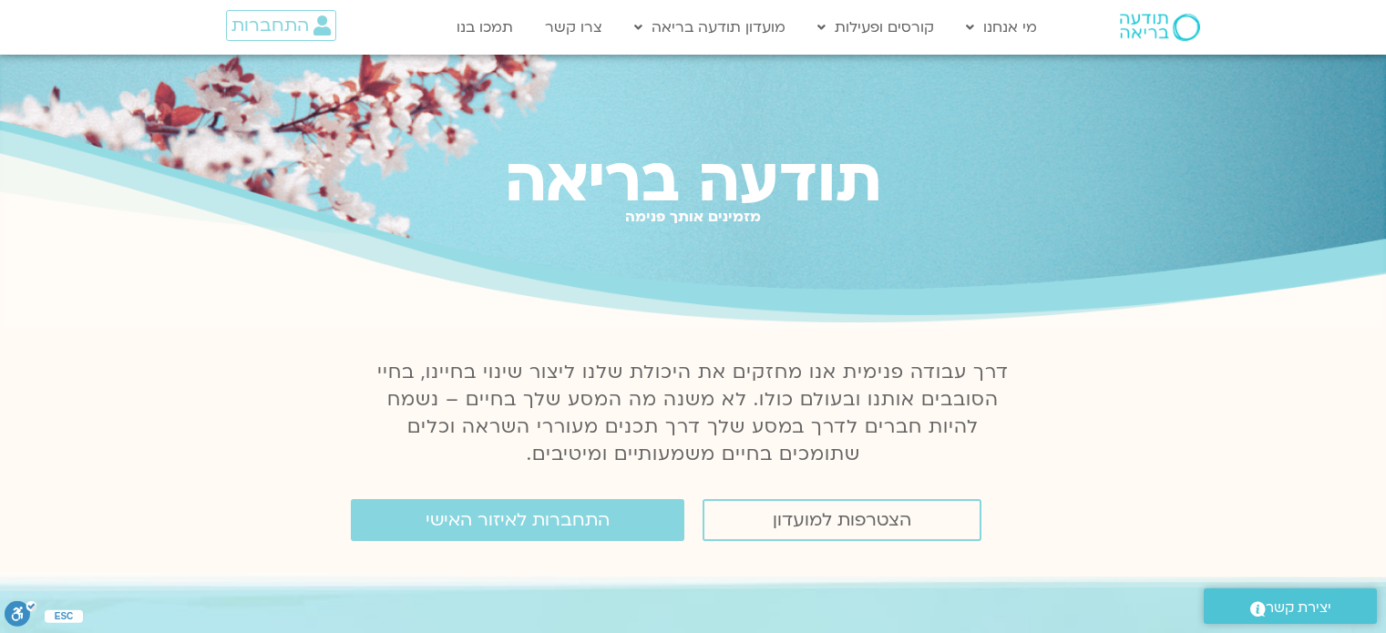  What do you see at coordinates (876, 27) in the screenshot?
I see `a: קורסים ופעילות` at bounding box center [876, 27].